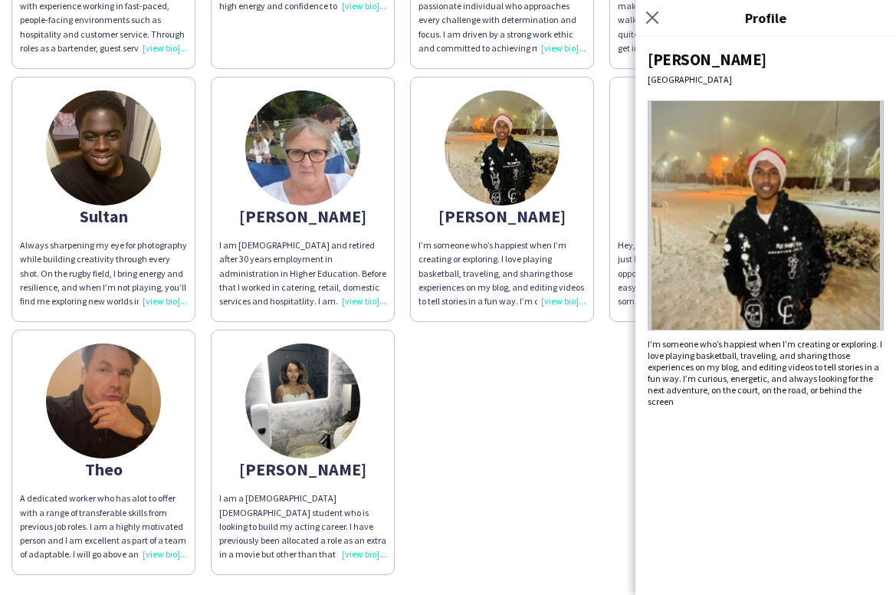  Describe the element at coordinates (502, 148) in the screenshot. I see `img: thumb-68c9338180b00.jpg` at that location.